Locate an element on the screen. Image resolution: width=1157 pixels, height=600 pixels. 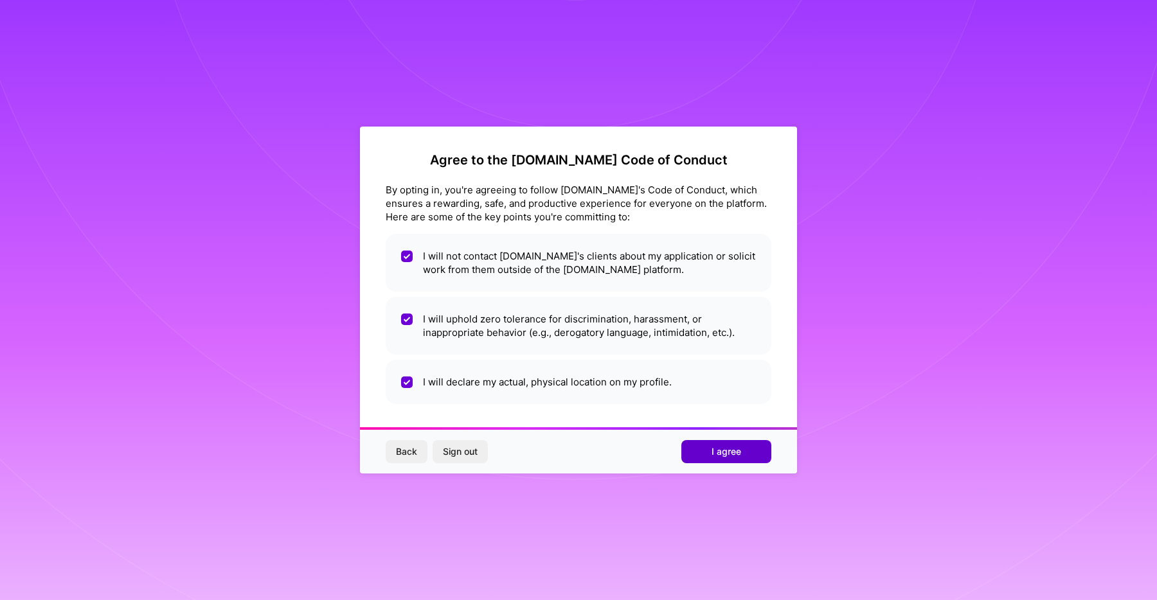
button: Sign out is located at coordinates (460, 452).